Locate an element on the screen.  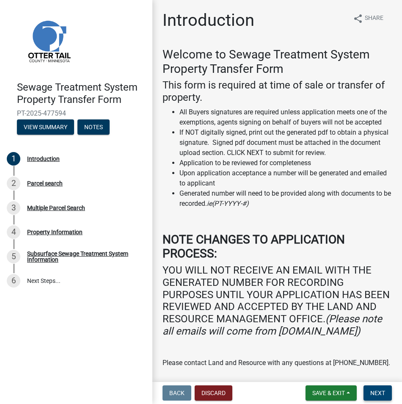
button: shareShare is located at coordinates (368, 18).